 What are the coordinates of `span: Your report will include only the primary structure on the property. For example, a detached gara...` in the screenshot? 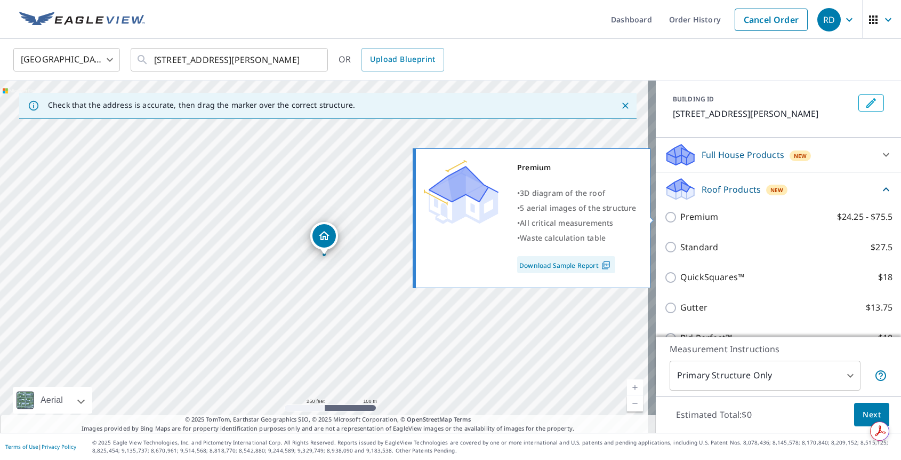 It's located at (881, 376).